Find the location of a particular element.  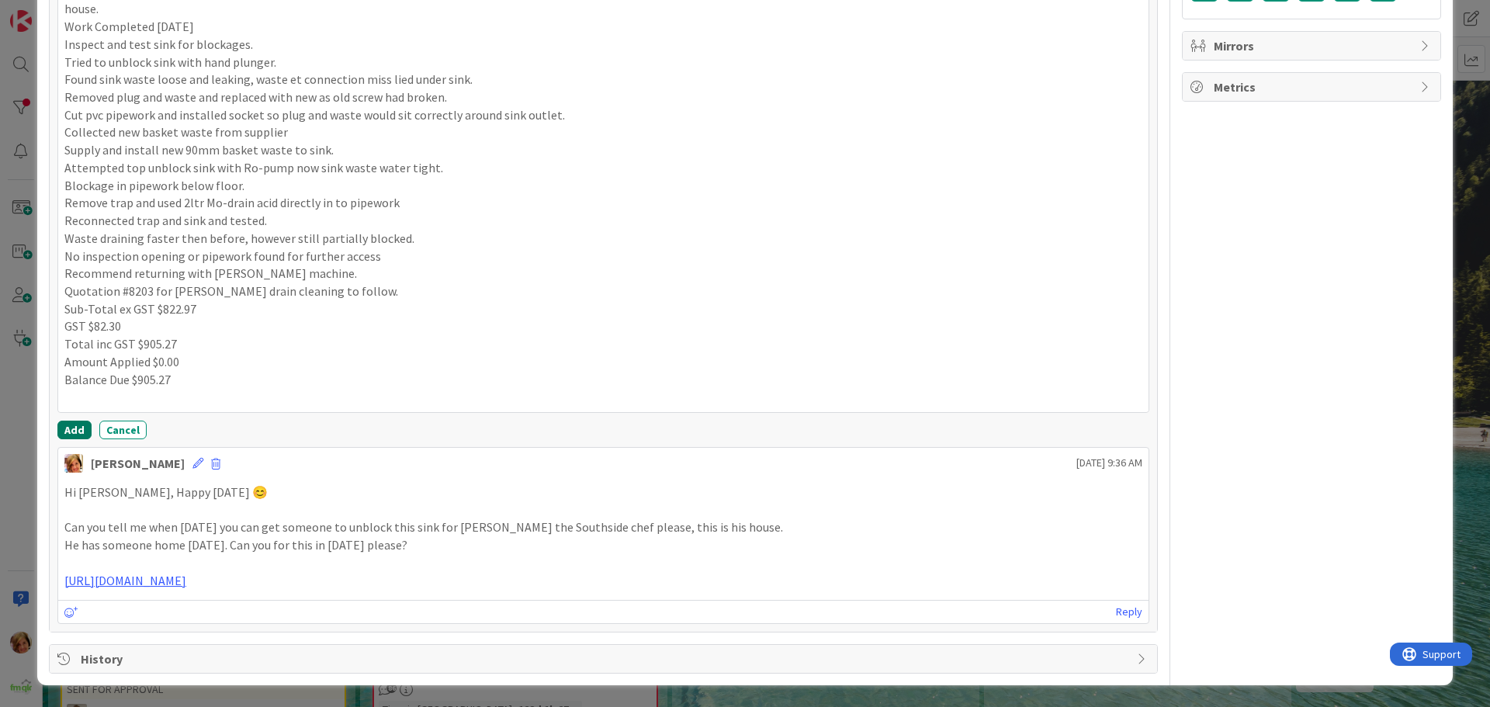

button: Cancel is located at coordinates (123, 430).